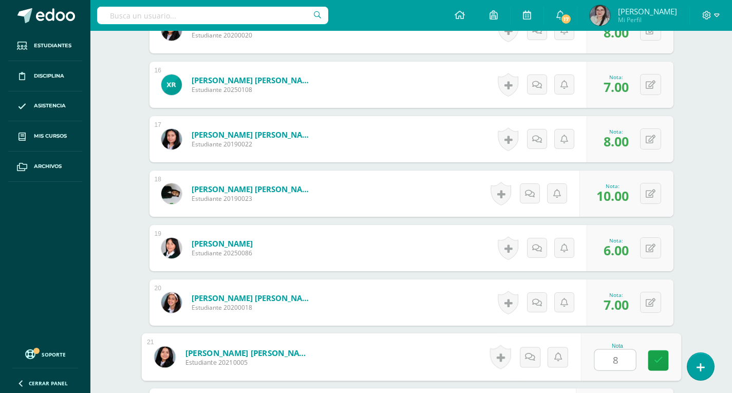 The height and width of the screenshot is (393, 732). Describe the element at coordinates (45, 46) in the screenshot. I see `a: Estudiantes` at that location.